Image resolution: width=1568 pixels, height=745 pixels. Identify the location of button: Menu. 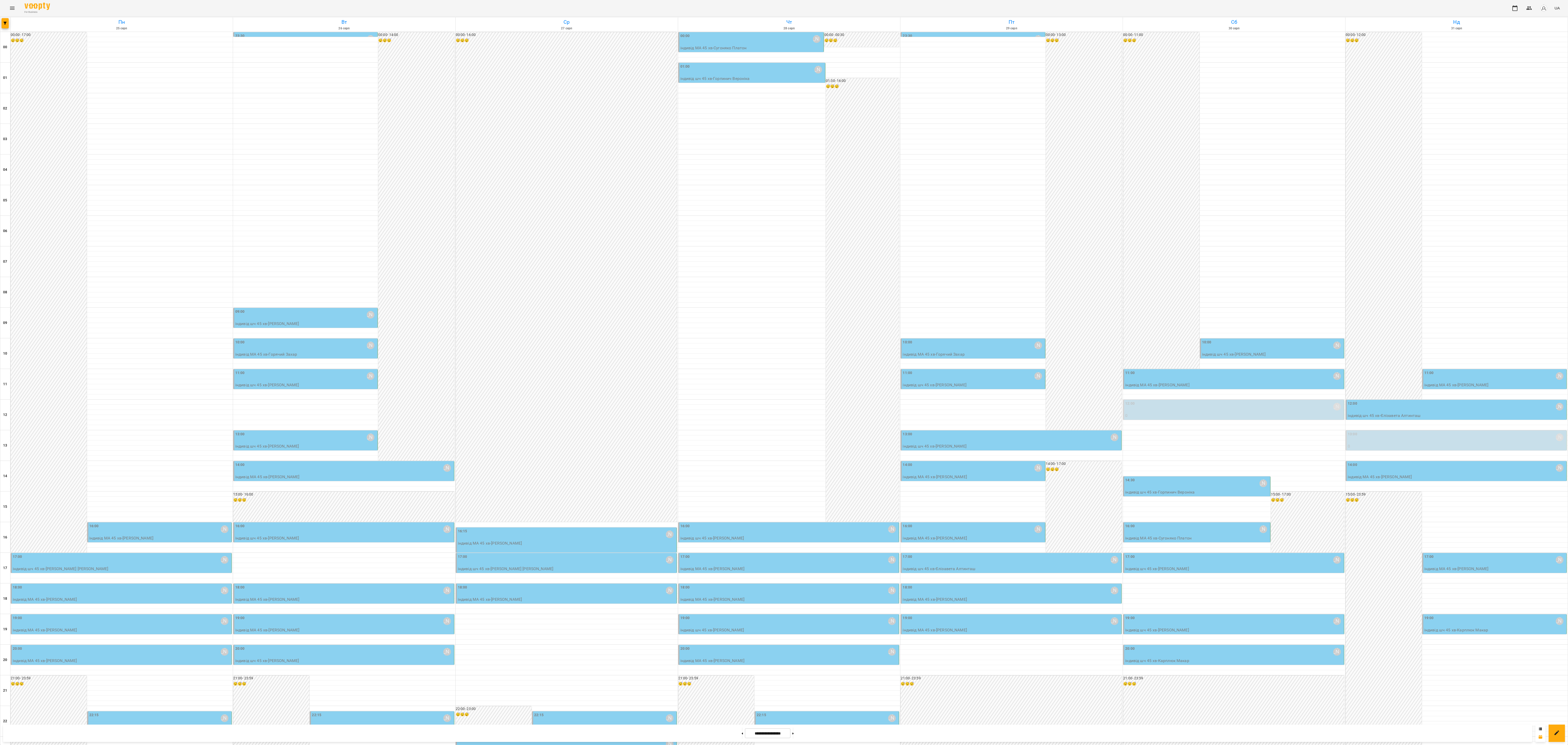
(12, 8).